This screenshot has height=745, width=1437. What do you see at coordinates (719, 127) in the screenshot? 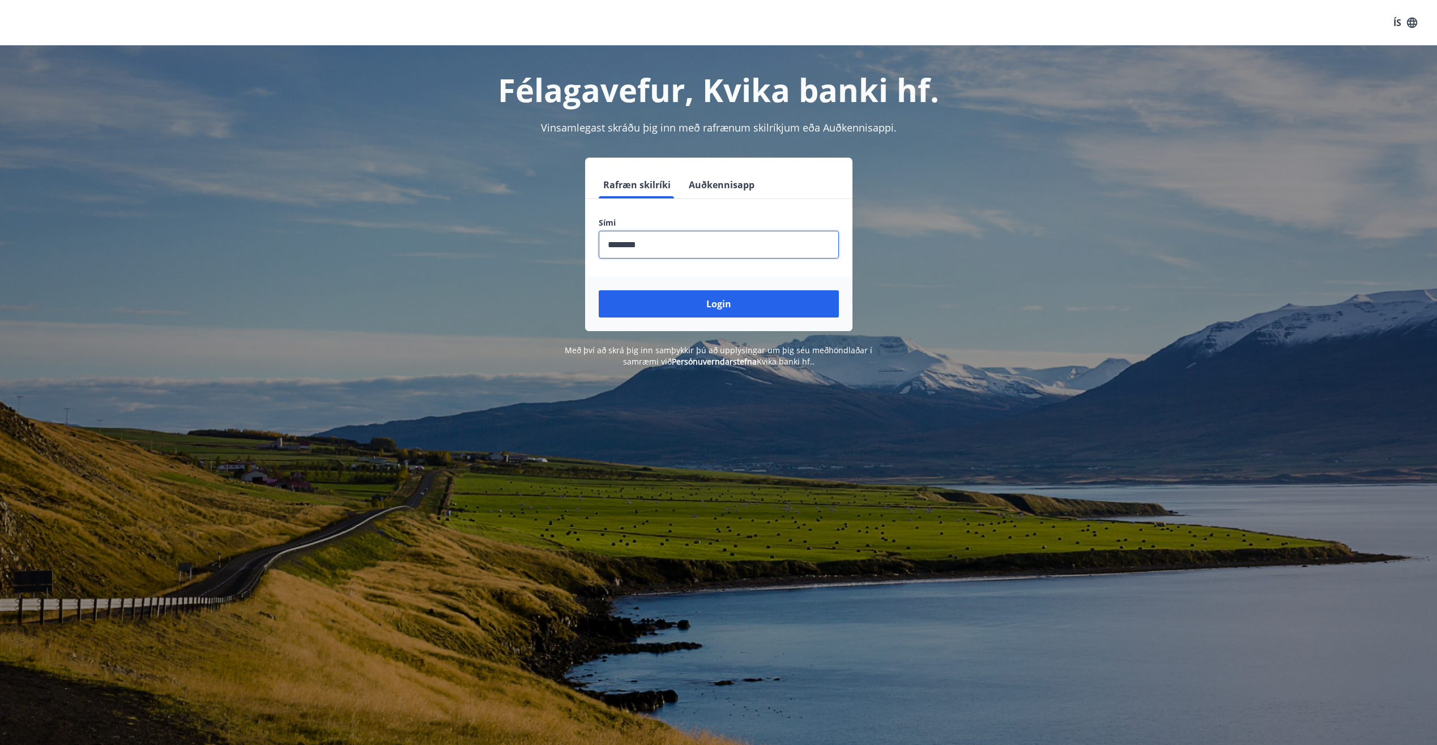
I see `span: Vinsamlegast skráðu þig inn með rafrænum skilríkjum eða Auðkennisappi.` at bounding box center [719, 127].